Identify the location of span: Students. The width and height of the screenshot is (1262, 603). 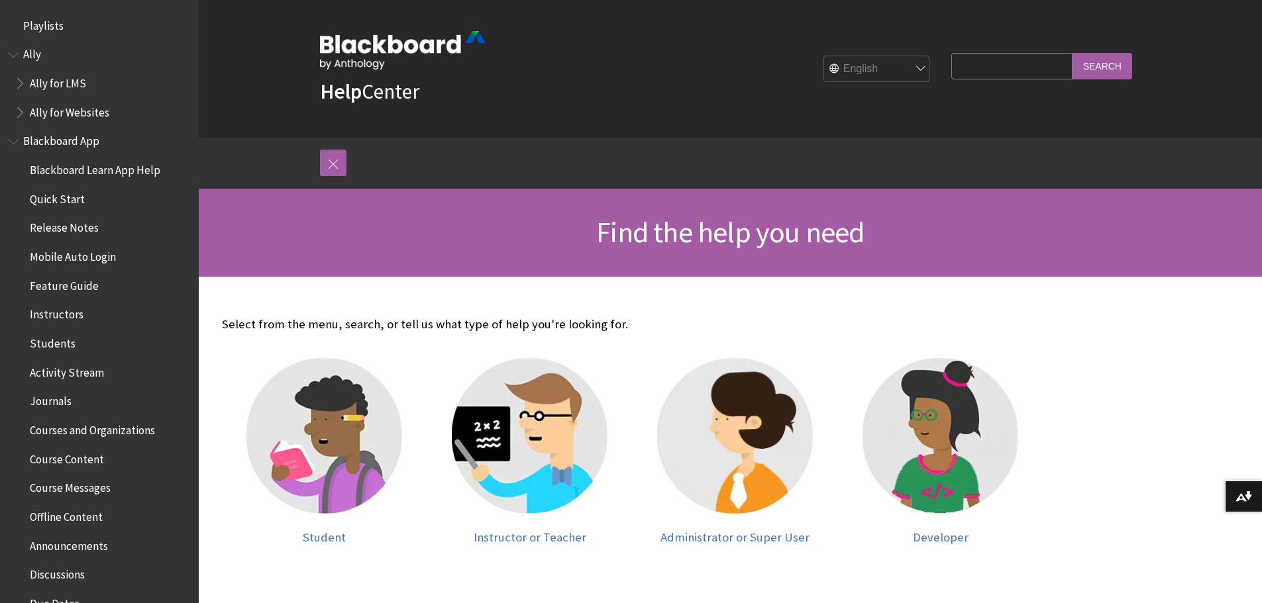
(52, 341).